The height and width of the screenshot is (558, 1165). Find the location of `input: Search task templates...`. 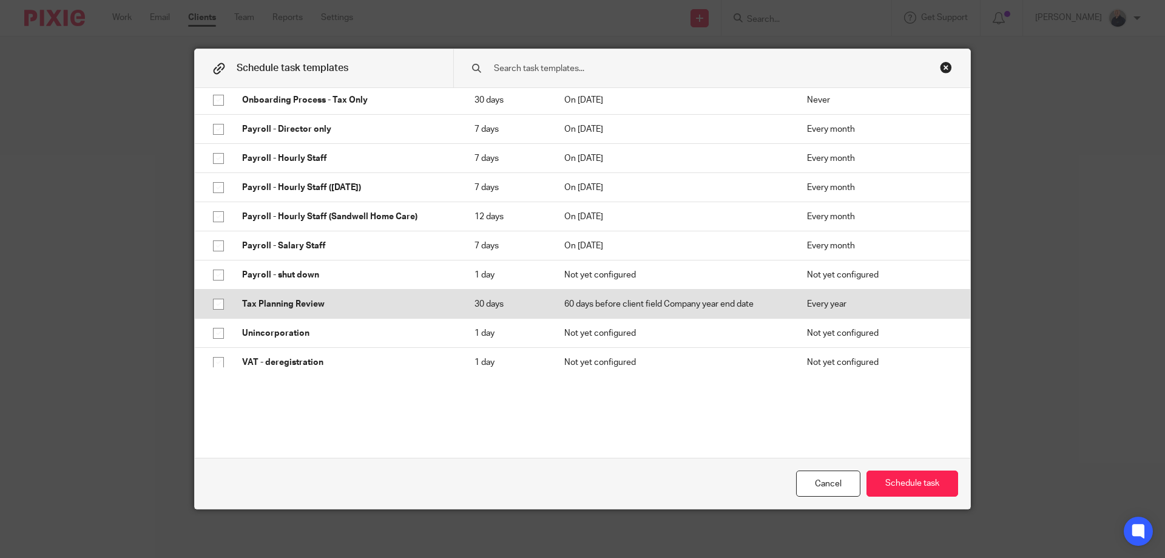

input: Search task templates... is located at coordinates (692, 69).